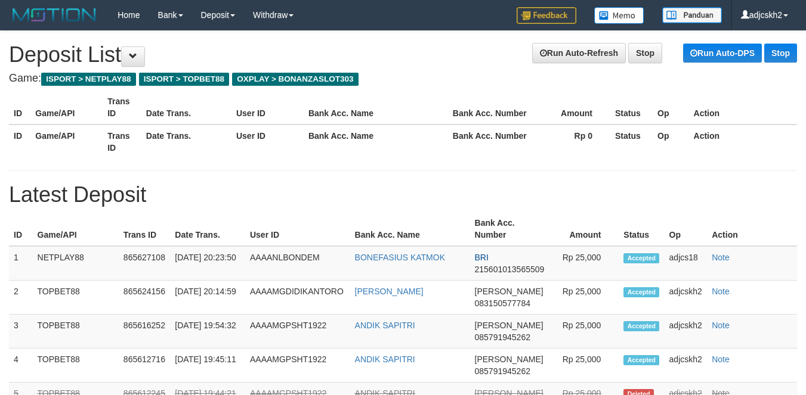  What do you see at coordinates (298, 264) in the screenshot?
I see `td: AAAANLBONDEM` at bounding box center [298, 264].